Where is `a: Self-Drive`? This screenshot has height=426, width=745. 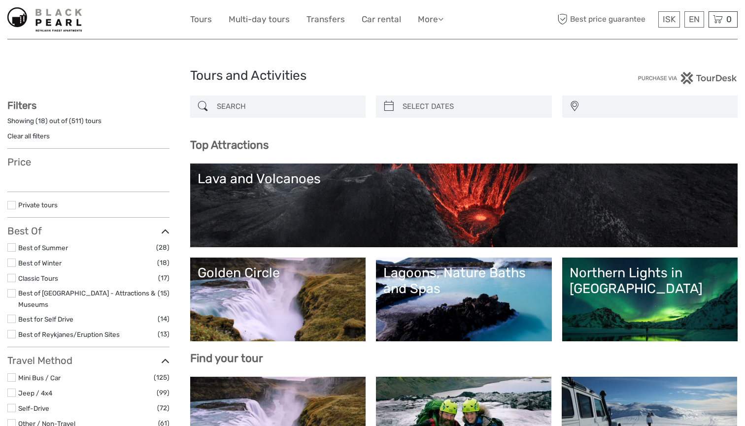
a: Self-Drive is located at coordinates (34, 409).